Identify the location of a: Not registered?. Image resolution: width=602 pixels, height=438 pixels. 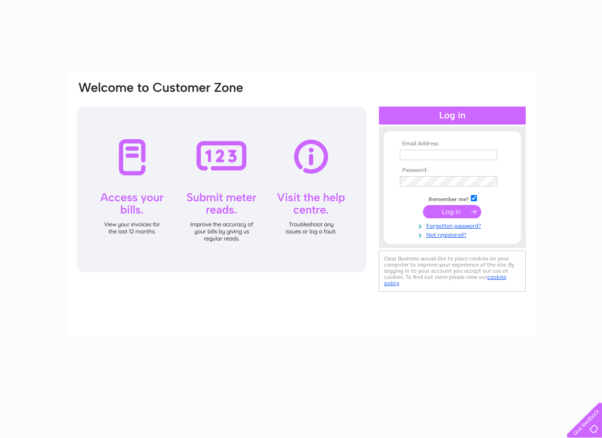
(453, 234).